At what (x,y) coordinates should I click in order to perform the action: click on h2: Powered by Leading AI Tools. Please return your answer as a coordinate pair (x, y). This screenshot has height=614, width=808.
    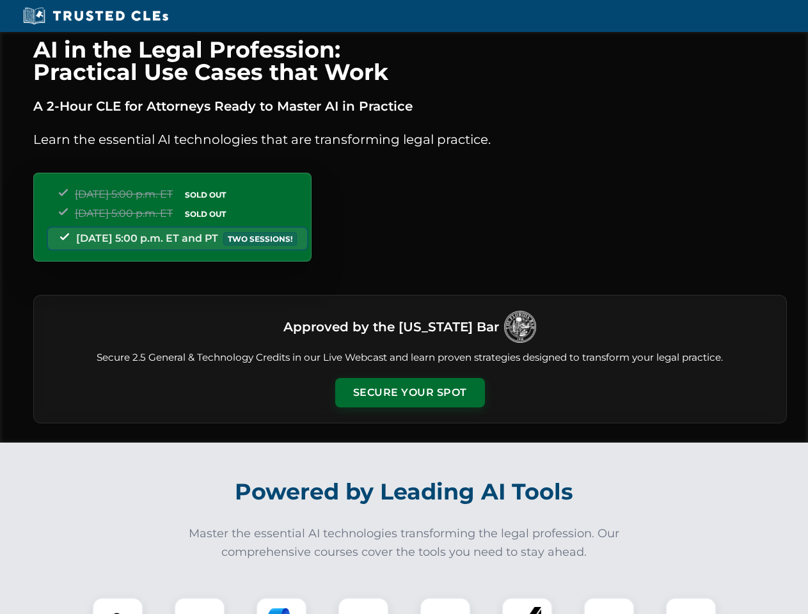
    Looking at the image, I should click on (404, 492).